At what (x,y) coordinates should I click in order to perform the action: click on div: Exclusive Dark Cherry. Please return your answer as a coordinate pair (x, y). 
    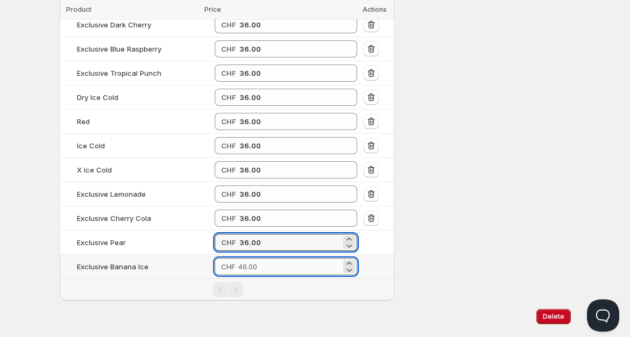
    Looking at the image, I should click on (114, 25).